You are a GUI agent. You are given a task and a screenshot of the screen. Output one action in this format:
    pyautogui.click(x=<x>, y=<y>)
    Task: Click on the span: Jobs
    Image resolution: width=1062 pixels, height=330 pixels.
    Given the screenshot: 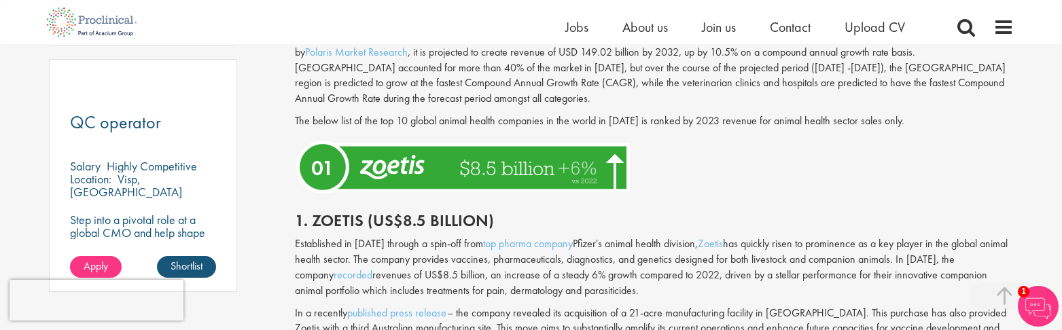 What is the action you would take?
    pyautogui.click(x=577, y=27)
    